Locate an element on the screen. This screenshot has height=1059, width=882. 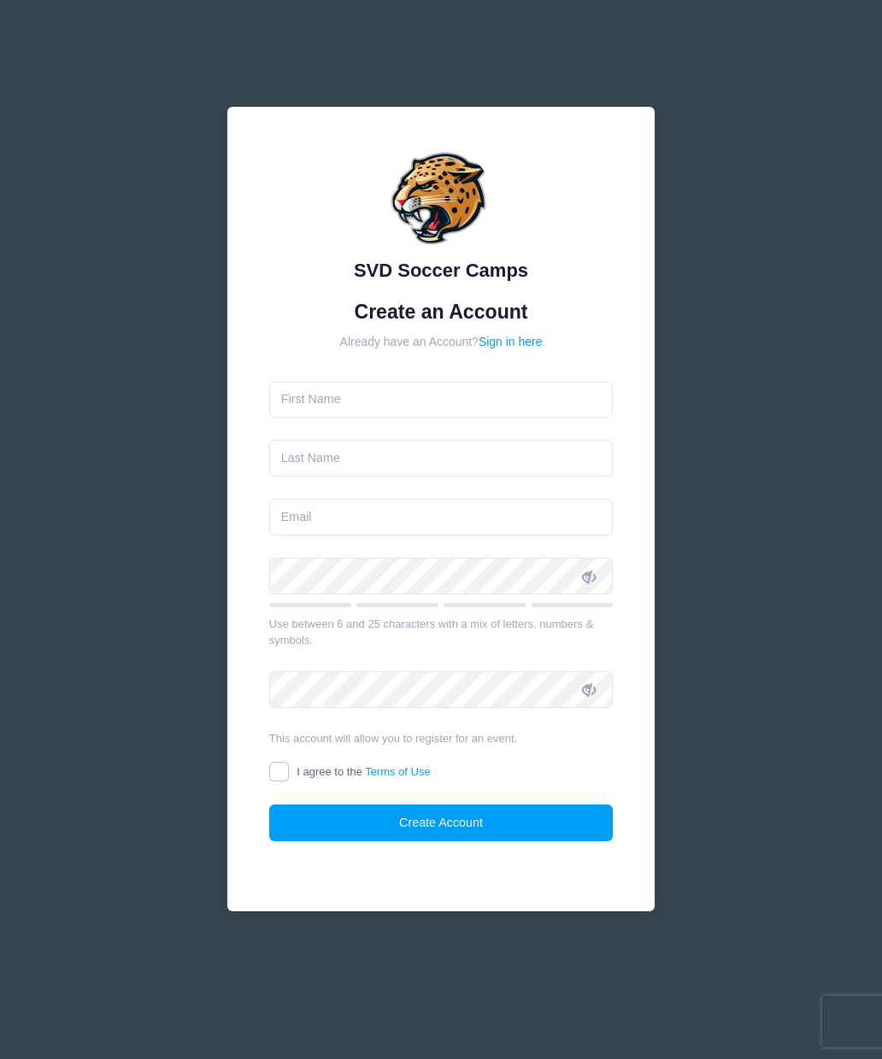
input: Last Name is located at coordinates (441, 458).